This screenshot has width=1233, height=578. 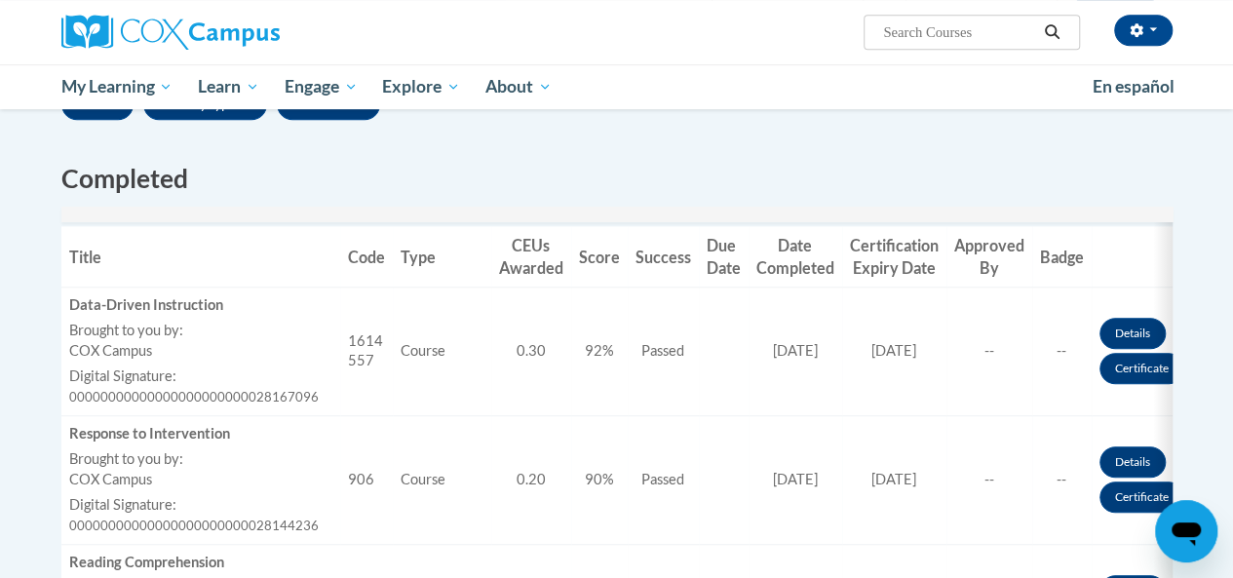 What do you see at coordinates (228, 87) in the screenshot?
I see `a: Learn` at bounding box center [228, 87].